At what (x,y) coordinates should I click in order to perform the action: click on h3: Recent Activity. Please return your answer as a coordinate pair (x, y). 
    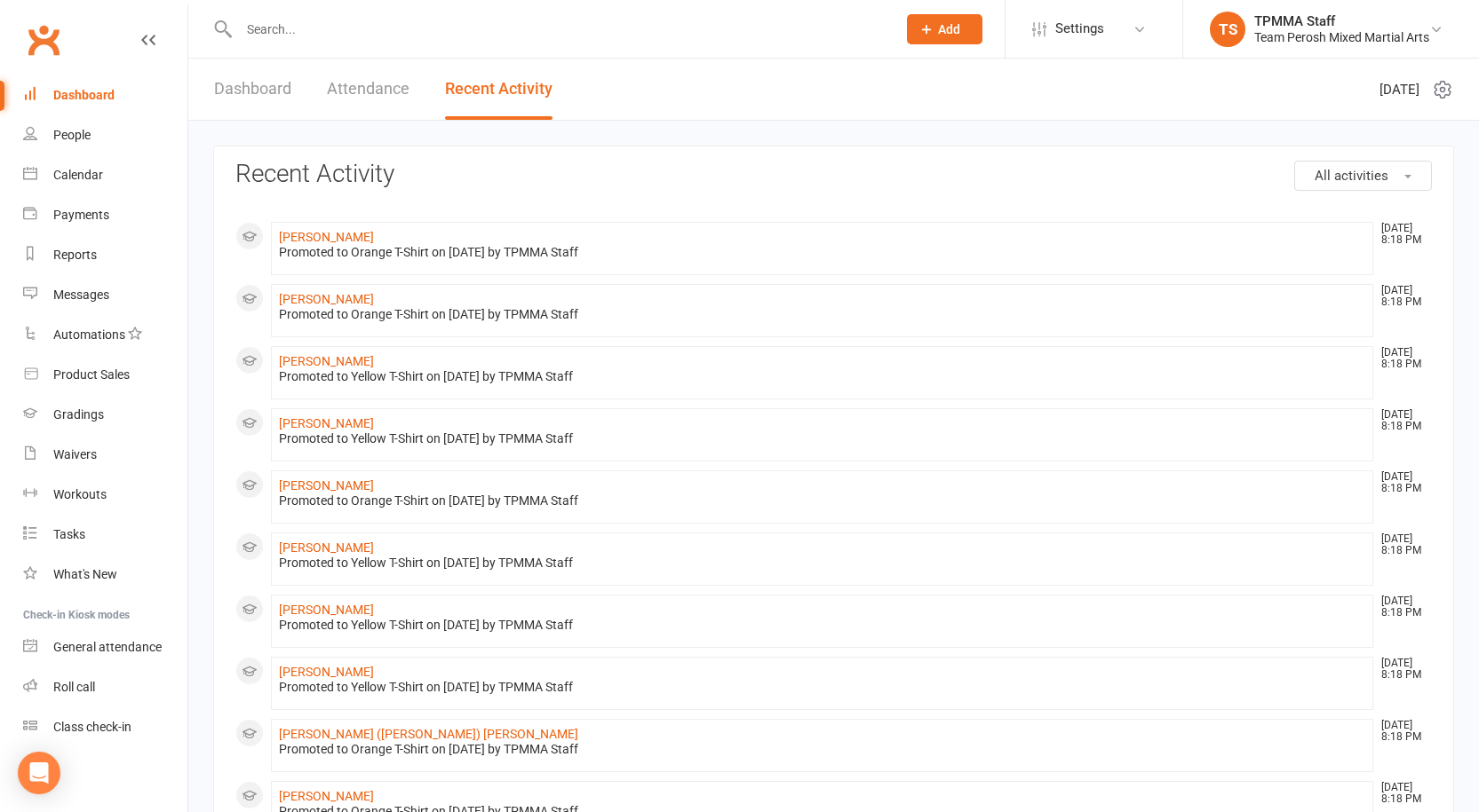
    Looking at the image, I should click on (833, 174).